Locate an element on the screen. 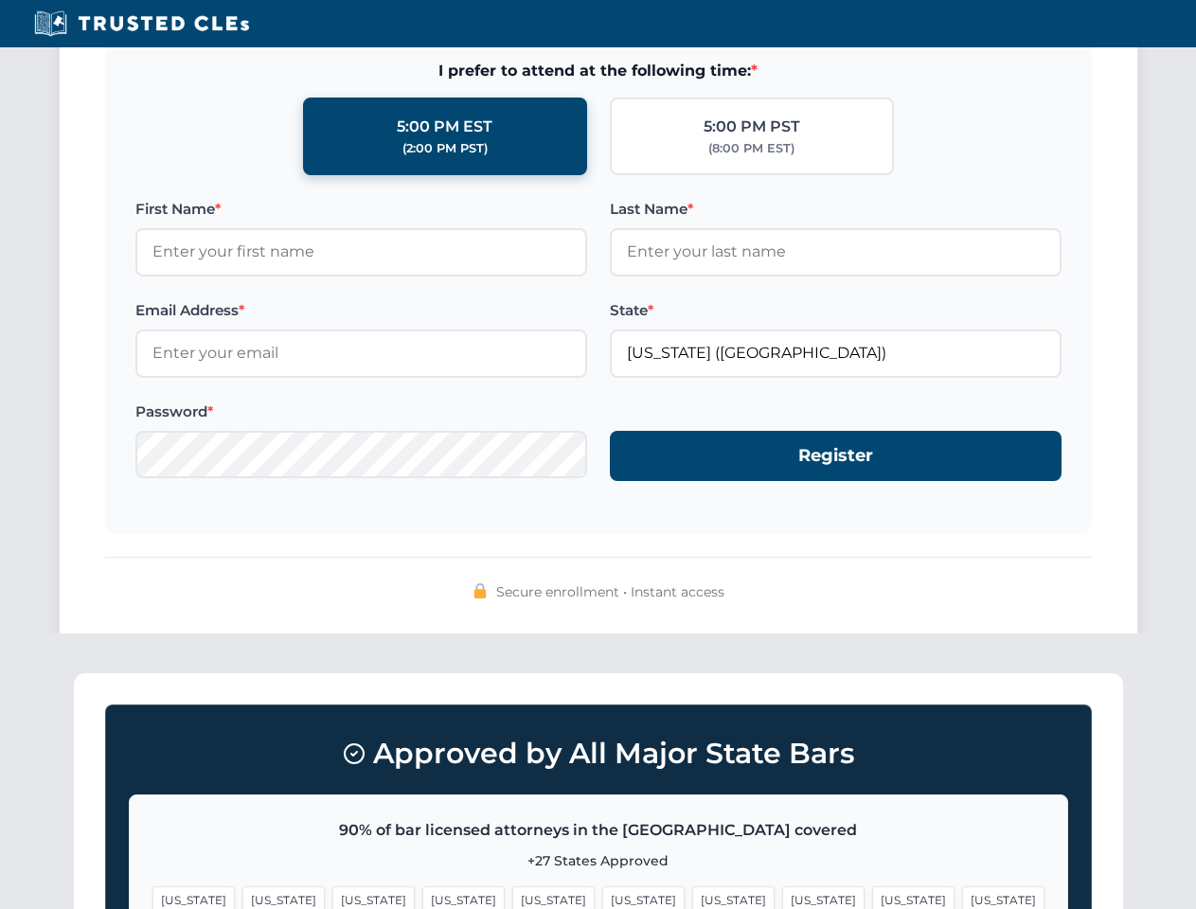 The width and height of the screenshot is (1196, 909). input: Enter your last name is located at coordinates (835, 252).